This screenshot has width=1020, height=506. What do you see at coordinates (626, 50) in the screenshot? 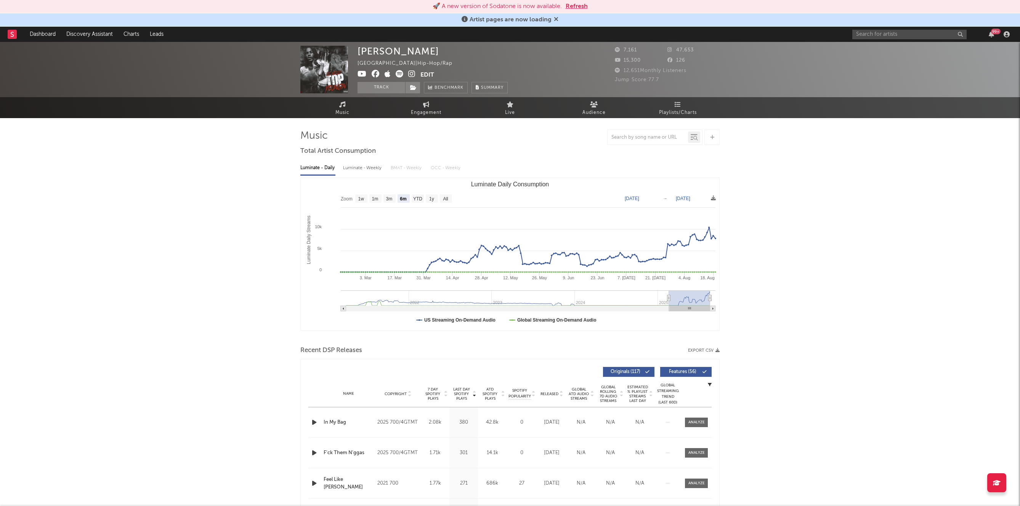
I see `span: 7,161` at bounding box center [626, 50].